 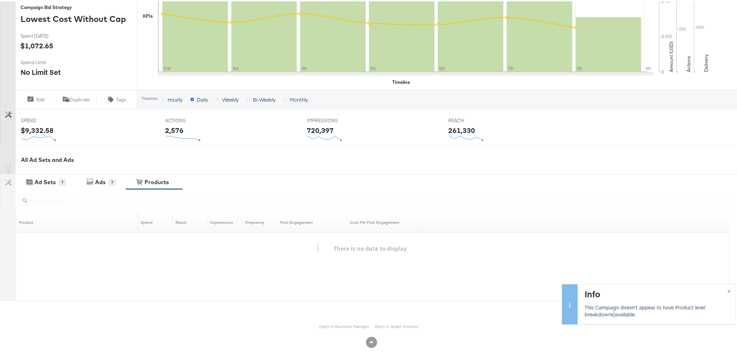 I want to click on span: Monthly, so click(x=299, y=98).